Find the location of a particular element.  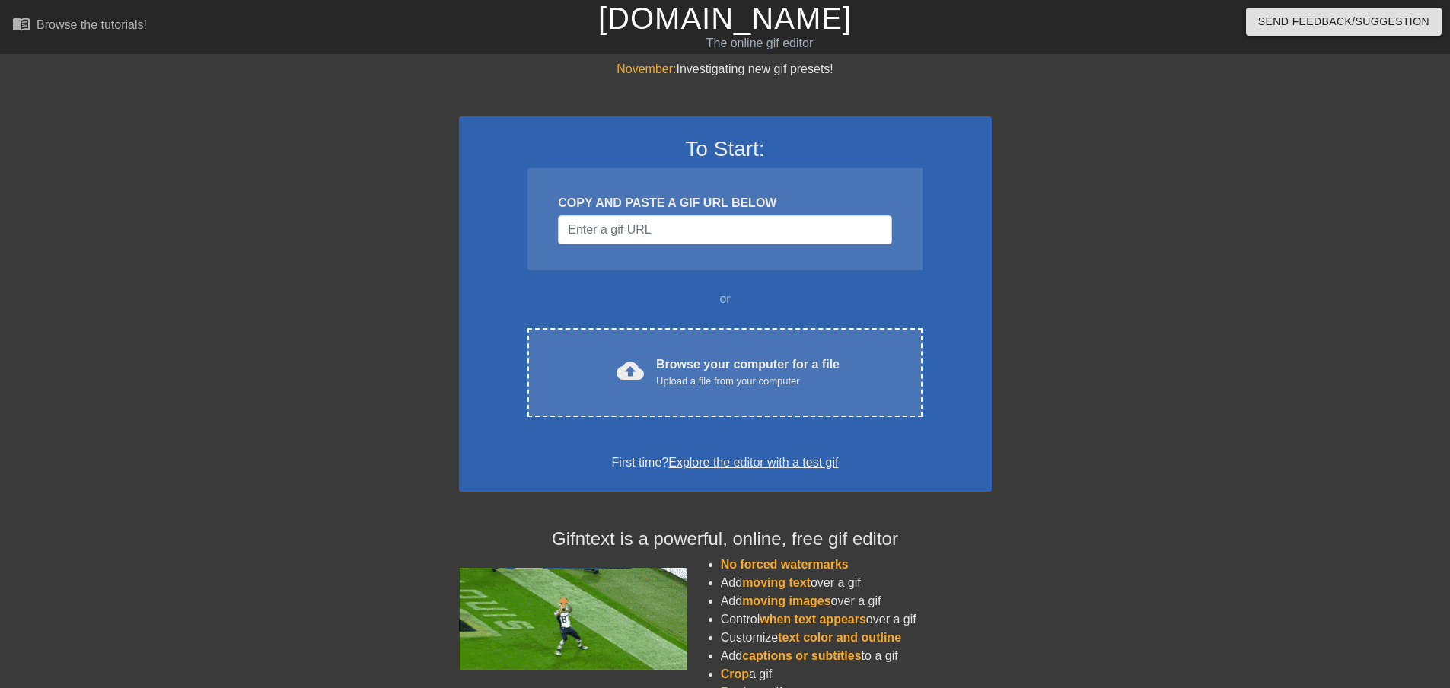

a: Explore the editor with a test gif is located at coordinates (753, 462).